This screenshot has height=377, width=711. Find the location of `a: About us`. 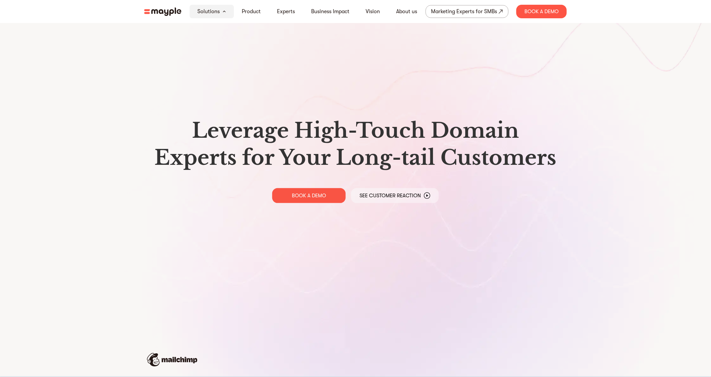

a: About us is located at coordinates (407, 12).